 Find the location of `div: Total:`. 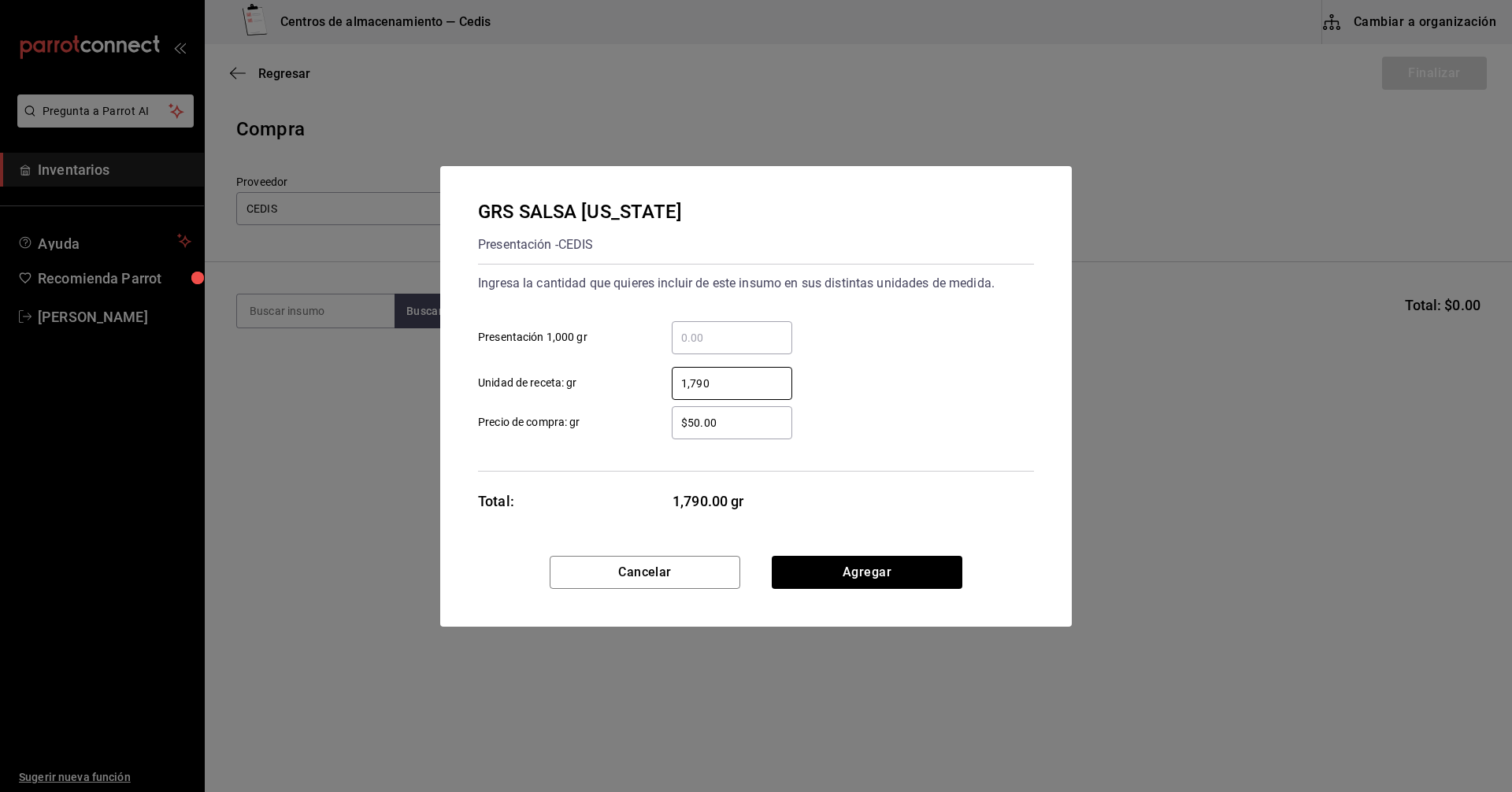

div: Total: is located at coordinates (496, 501).